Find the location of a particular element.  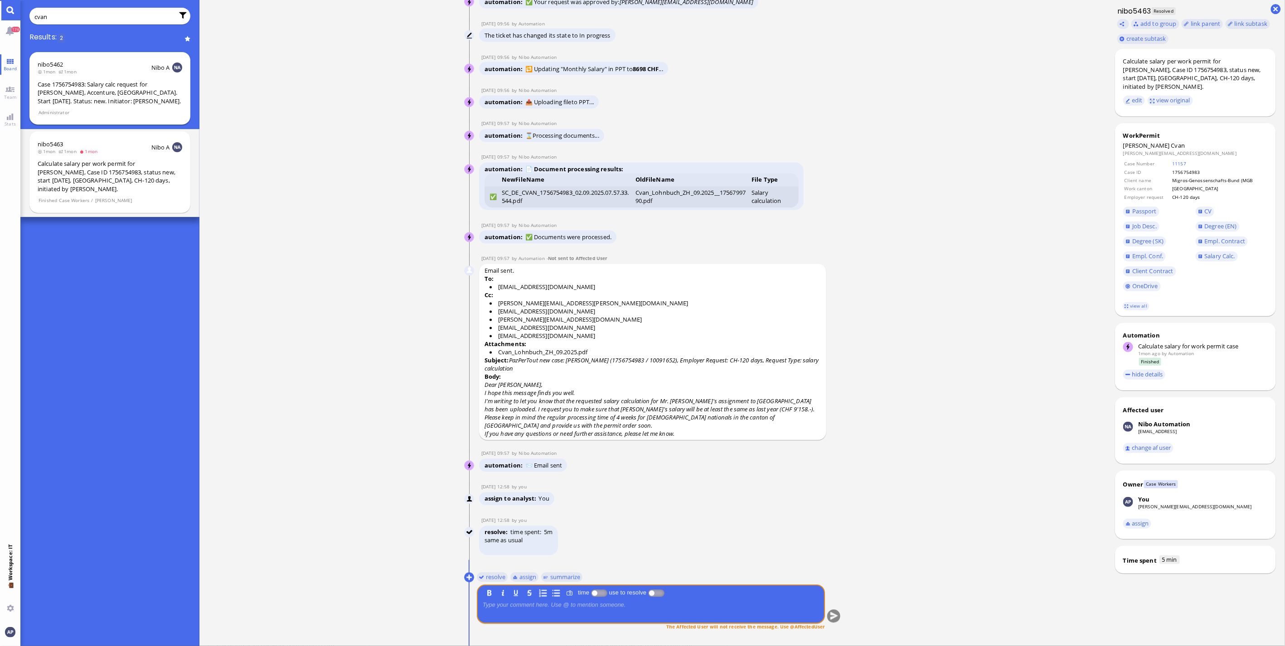

h1: nibo5463 is located at coordinates (1133, 11).